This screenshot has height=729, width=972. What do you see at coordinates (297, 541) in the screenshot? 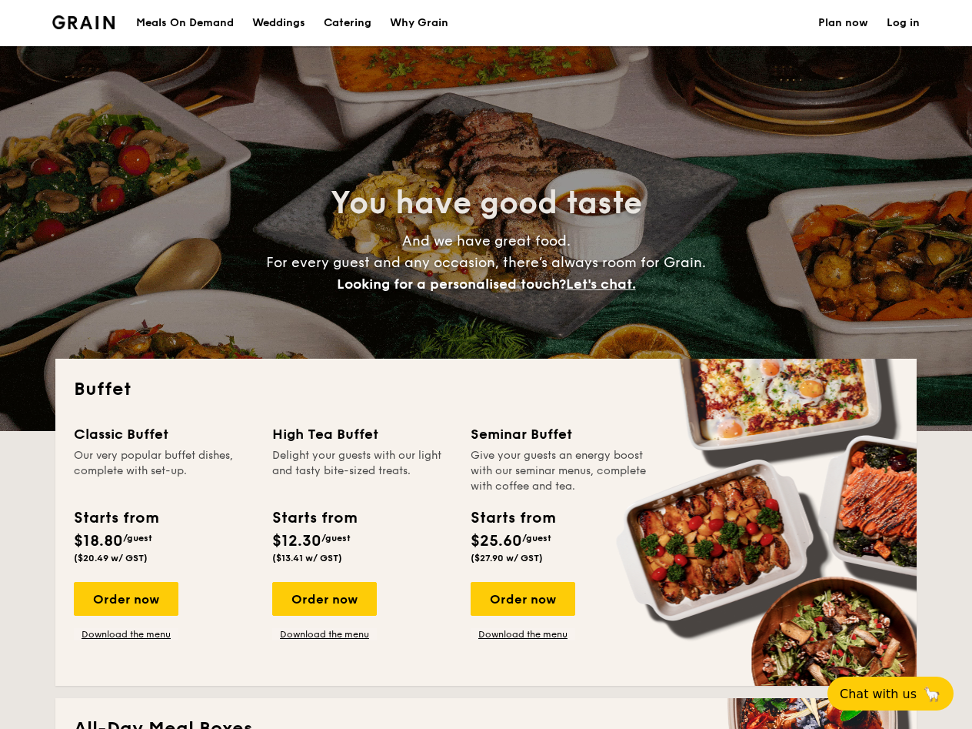
I see `span: $12.30` at bounding box center [297, 541].